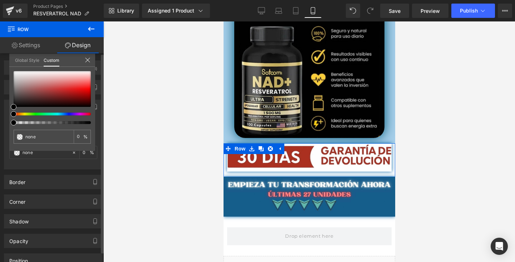 The height and width of the screenshot is (262, 515). What do you see at coordinates (469, 11) in the screenshot?
I see `span: Publish` at bounding box center [469, 11].